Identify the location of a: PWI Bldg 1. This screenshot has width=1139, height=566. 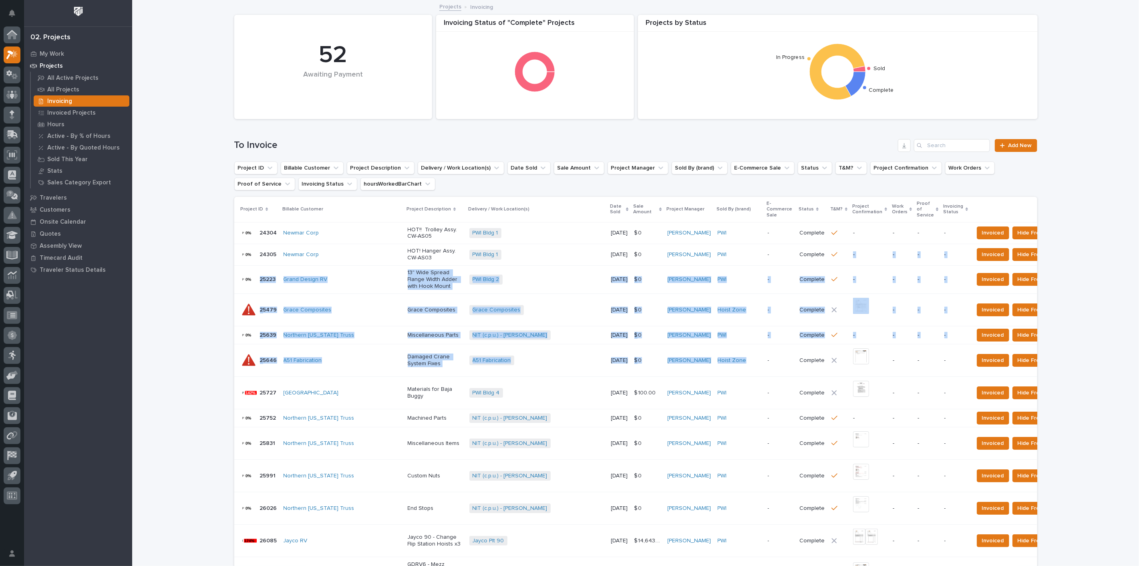
(485, 233).